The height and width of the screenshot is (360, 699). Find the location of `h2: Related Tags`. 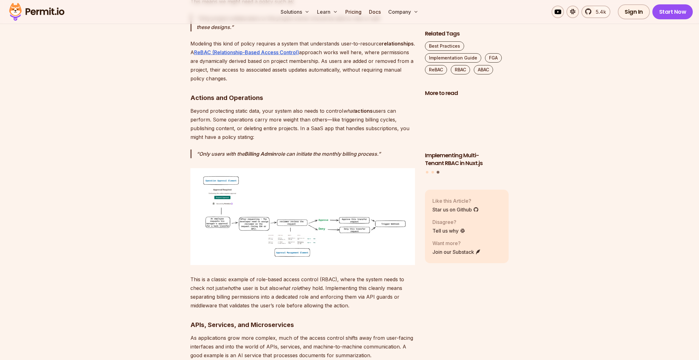

h2: Related Tags is located at coordinates (467, 34).